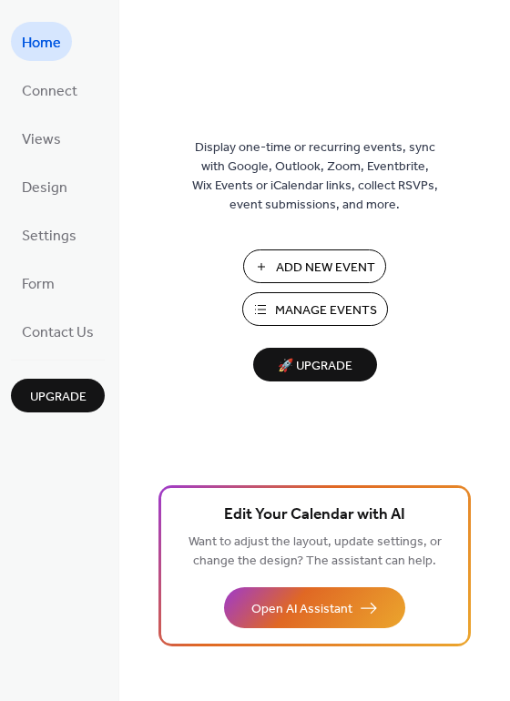  What do you see at coordinates (314, 266) in the screenshot?
I see `button: Add New Event` at bounding box center [314, 266].